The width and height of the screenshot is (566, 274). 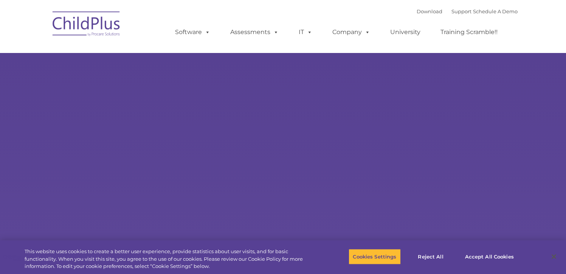 I want to click on button: Cookies Settings, so click(x=374, y=256).